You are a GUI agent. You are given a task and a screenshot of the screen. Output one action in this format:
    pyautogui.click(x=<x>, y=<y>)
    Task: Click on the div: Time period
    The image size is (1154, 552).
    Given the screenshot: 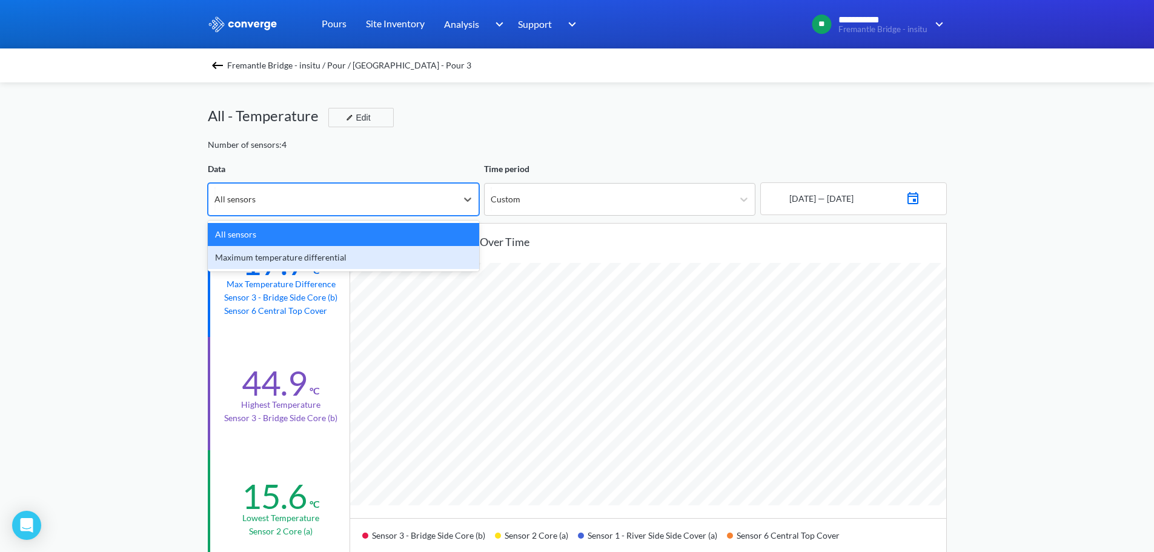 What is the action you would take?
    pyautogui.click(x=620, y=169)
    